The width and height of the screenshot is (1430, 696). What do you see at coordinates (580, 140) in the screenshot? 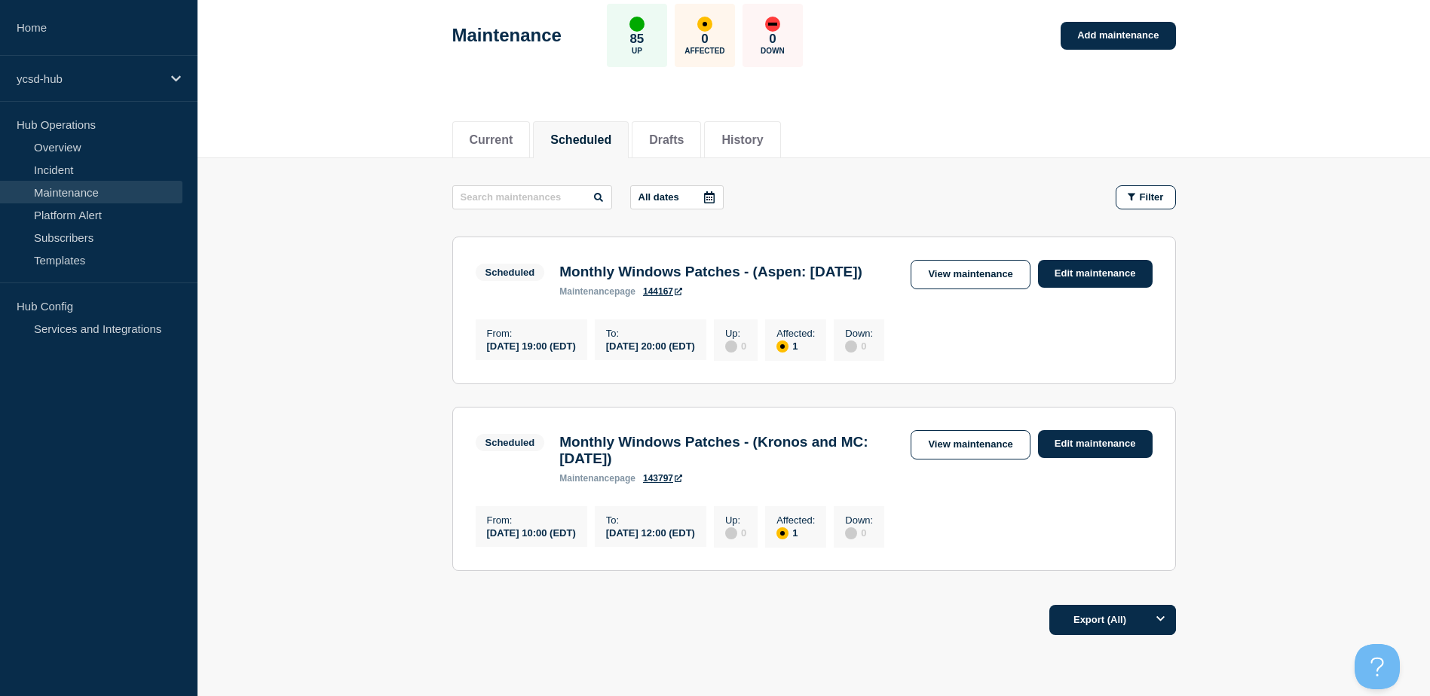
I see `button: Scheduled` at bounding box center [580, 140].